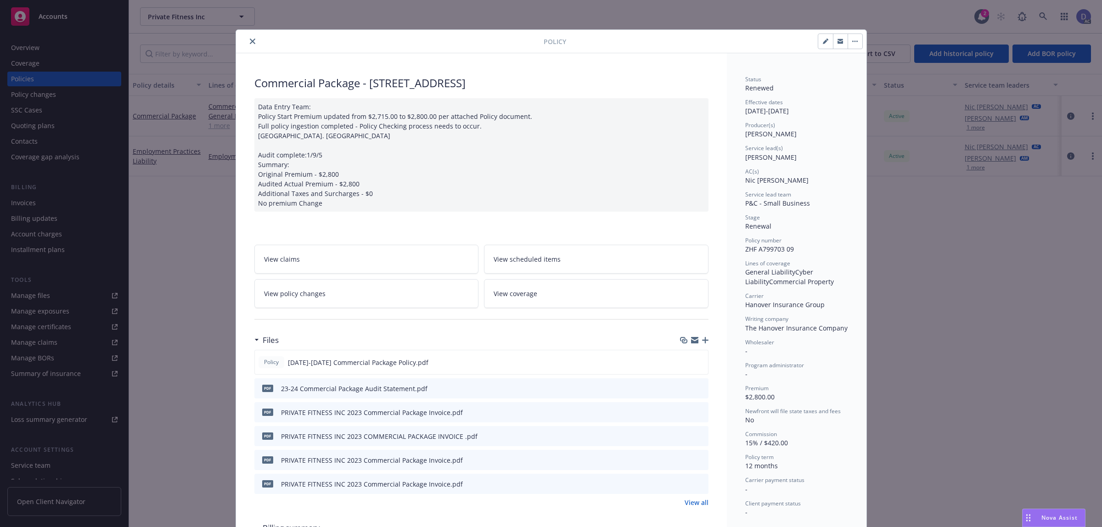 This screenshot has height=527, width=1102. Describe the element at coordinates (767, 319) in the screenshot. I see `span: Writing company` at that location.